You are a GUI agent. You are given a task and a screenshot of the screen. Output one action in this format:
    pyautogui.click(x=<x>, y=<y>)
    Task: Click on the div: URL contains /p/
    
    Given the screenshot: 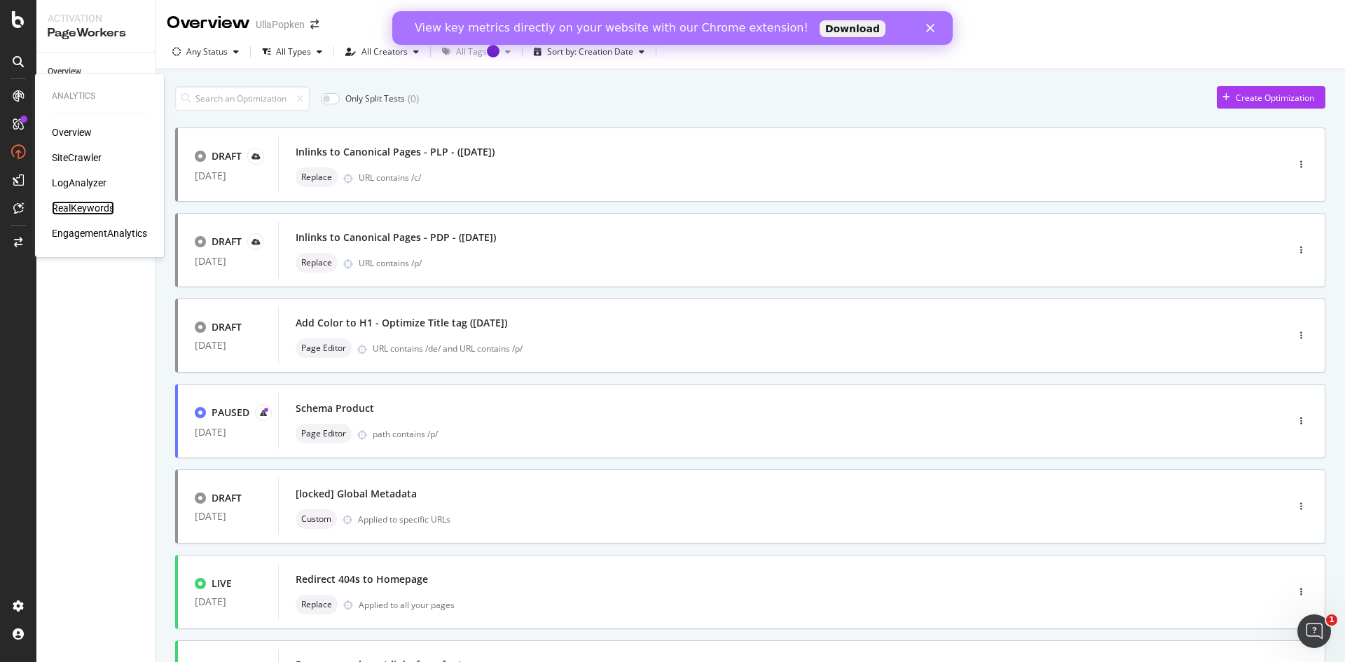 What is the action you would take?
    pyautogui.click(x=793, y=263)
    